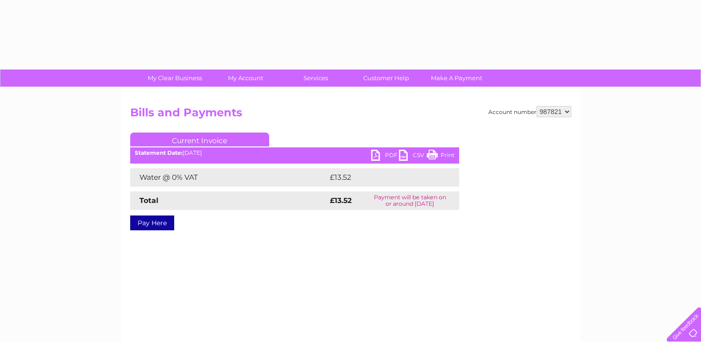 The width and height of the screenshot is (701, 342). What do you see at coordinates (245, 78) in the screenshot?
I see `a: My Account` at bounding box center [245, 78].